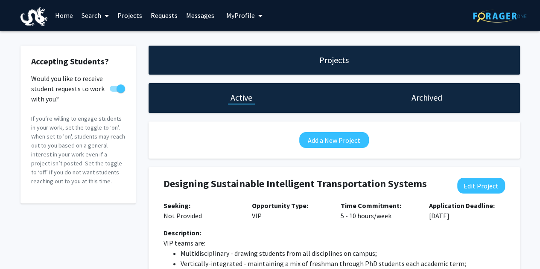 The width and height of the screenshot is (540, 269). Describe the element at coordinates (371, 206) in the screenshot. I see `b: Time Commitment:` at that location.